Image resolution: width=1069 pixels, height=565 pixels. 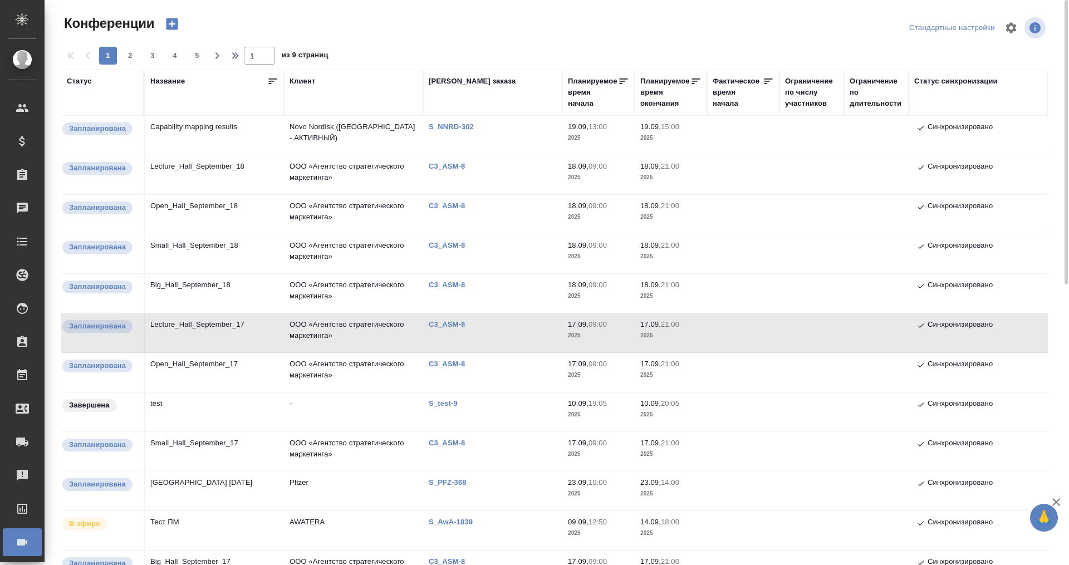 What do you see at coordinates (598, 522) in the screenshot?
I see `p: 12:50` at bounding box center [598, 522].